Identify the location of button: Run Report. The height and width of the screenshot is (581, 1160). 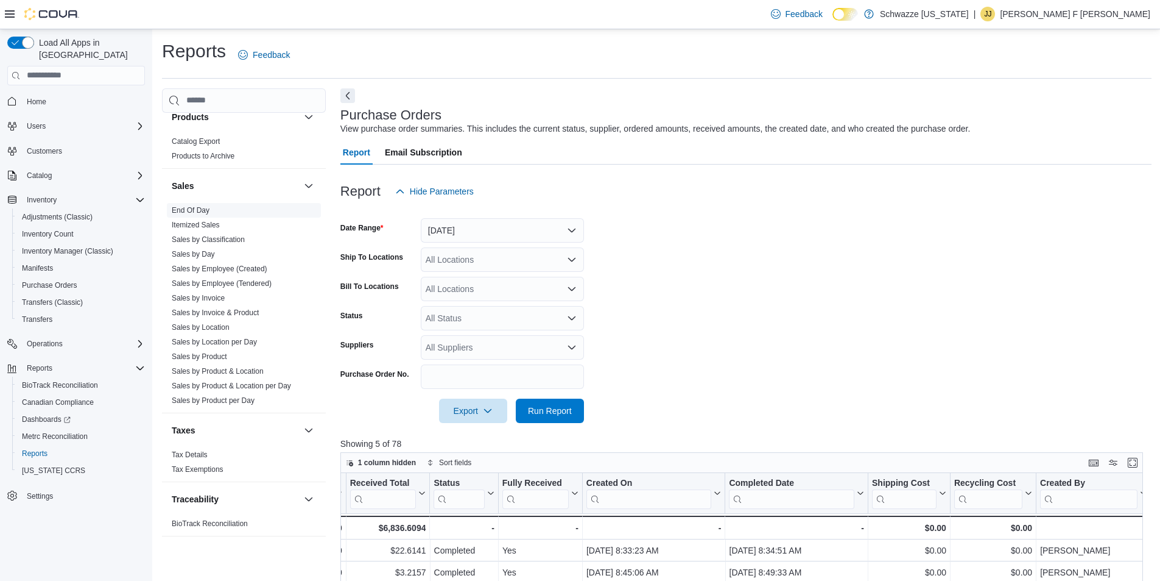
(550, 411).